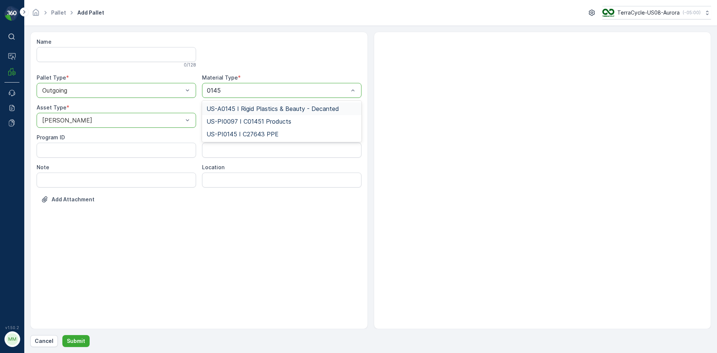  I want to click on span: Add Pallet, so click(91, 13).